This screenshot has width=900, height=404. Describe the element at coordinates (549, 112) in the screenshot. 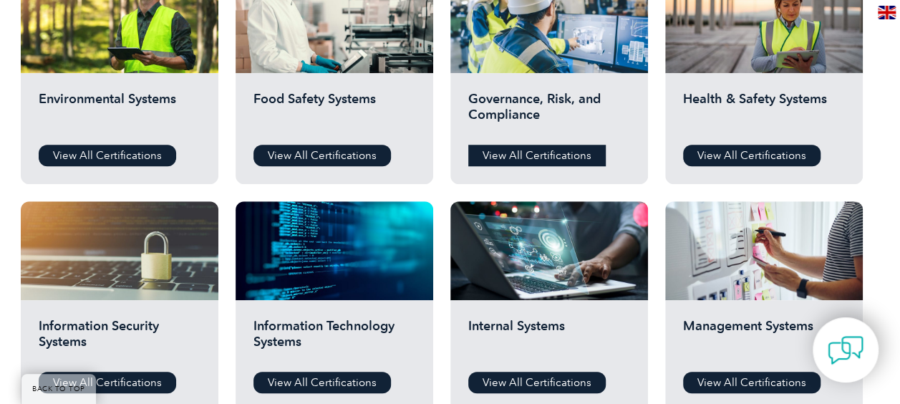

I see `h2: Governance, Risk, and Compliance` at that location.